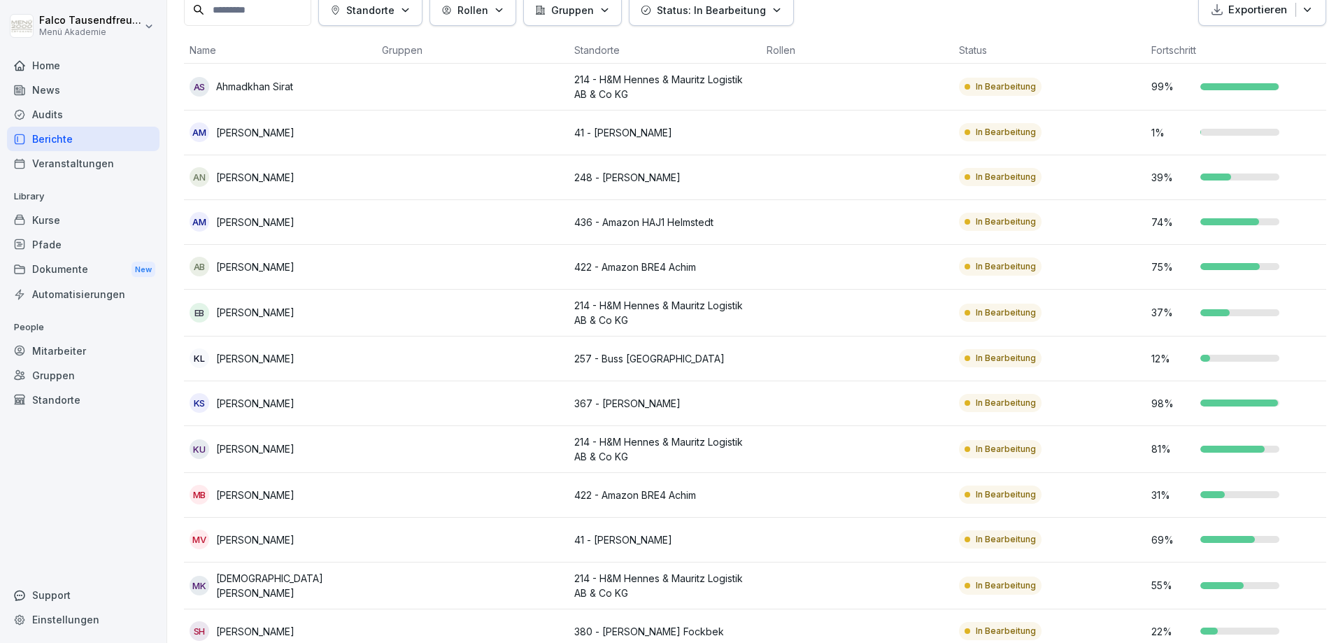  What do you see at coordinates (83, 294) in the screenshot?
I see `a: Automatisierungen` at bounding box center [83, 294].